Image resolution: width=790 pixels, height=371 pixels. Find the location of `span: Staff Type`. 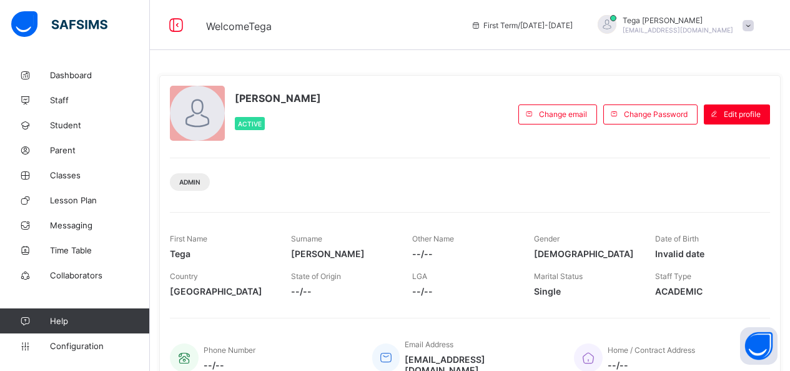

span: Staff Type is located at coordinates (674, 276).